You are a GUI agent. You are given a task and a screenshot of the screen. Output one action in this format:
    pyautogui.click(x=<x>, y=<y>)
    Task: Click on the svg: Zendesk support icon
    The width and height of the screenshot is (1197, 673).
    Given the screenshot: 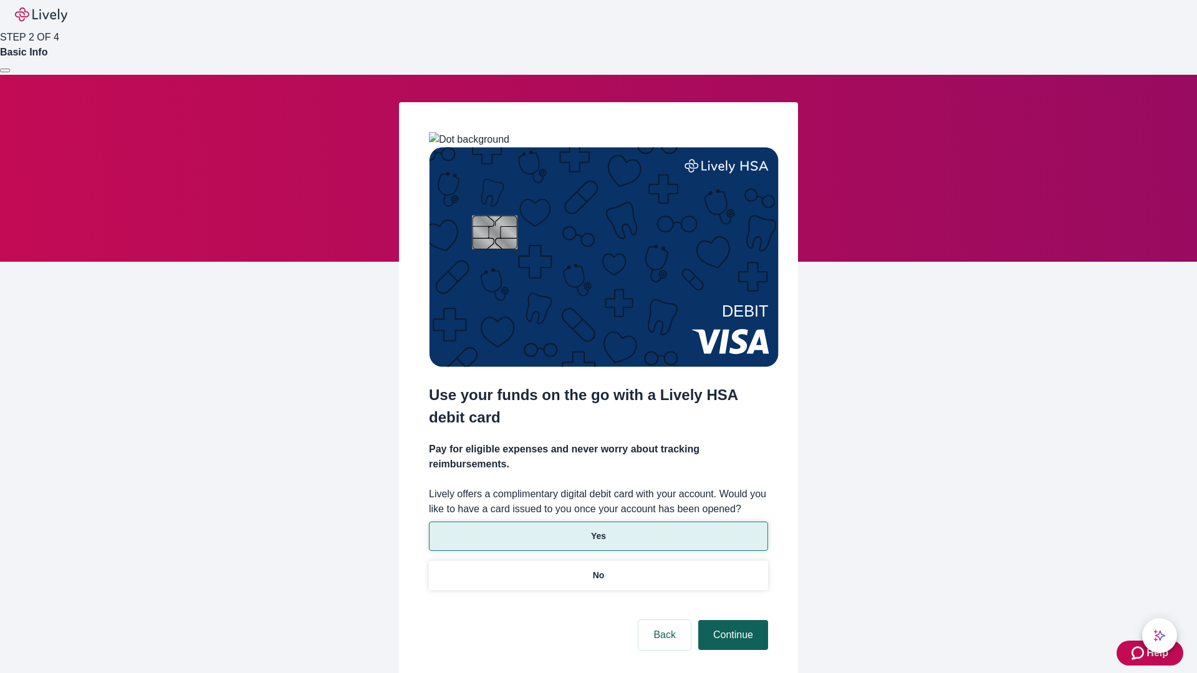 What is the action you would take?
    pyautogui.click(x=1139, y=653)
    